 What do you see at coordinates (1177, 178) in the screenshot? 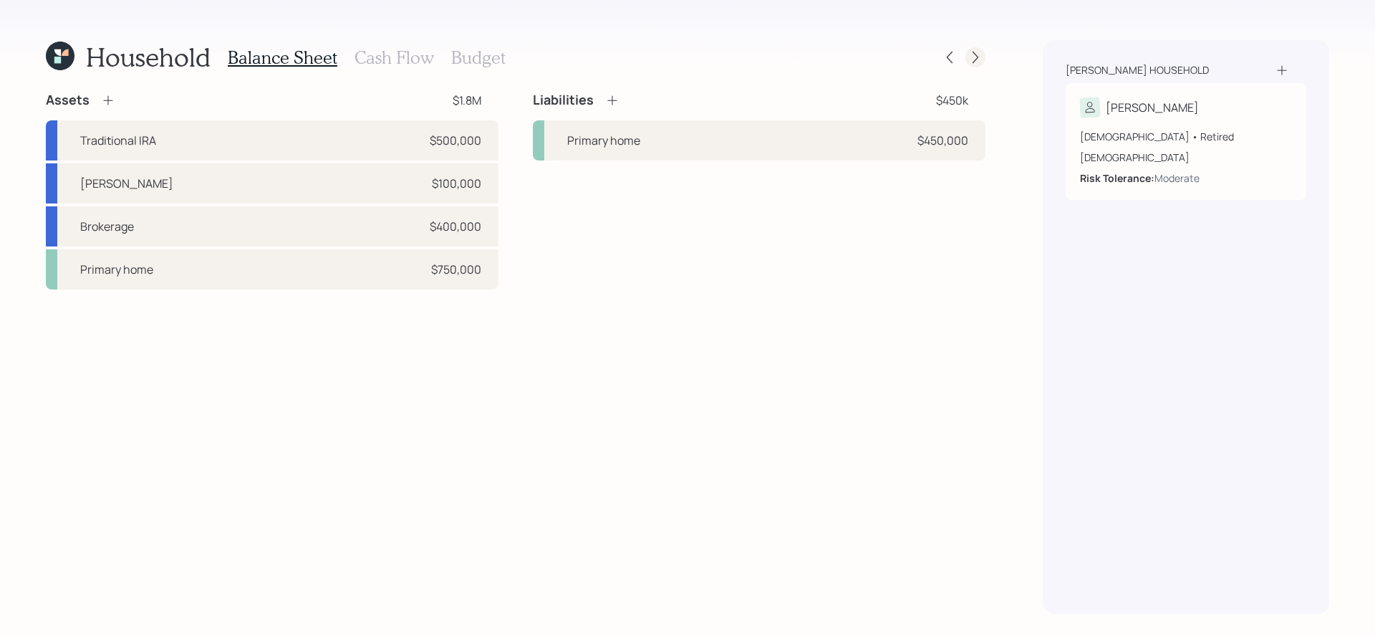
I see `div: Moderate` at bounding box center [1177, 178].